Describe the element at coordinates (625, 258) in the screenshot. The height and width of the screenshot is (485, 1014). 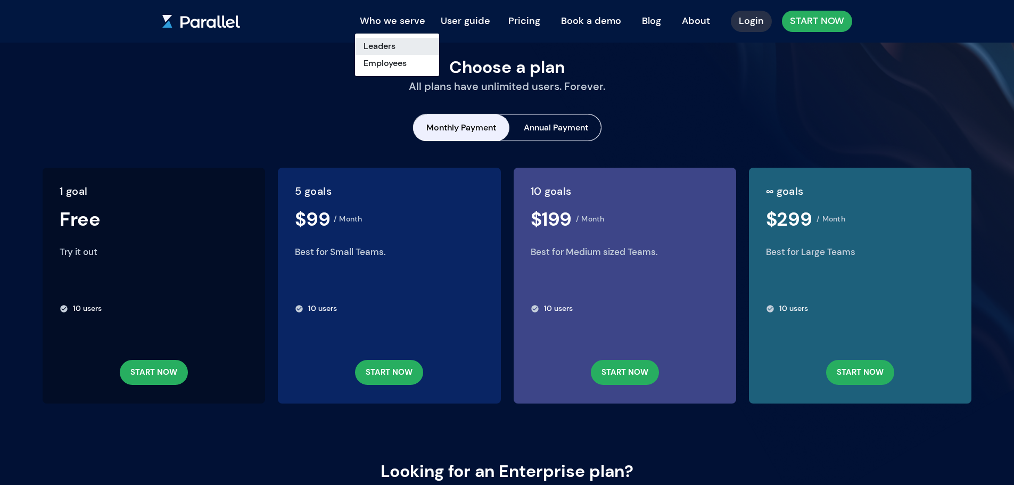
I see `p: Best for Medium sized Teams.` at that location.